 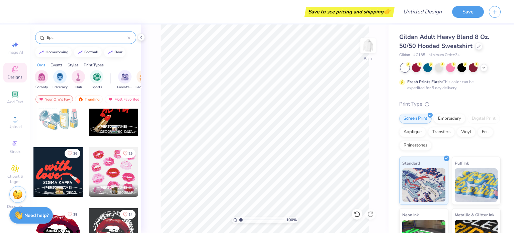 What do you see at coordinates (485, 132) in the screenshot?
I see `div: Foil` at bounding box center [485, 132].